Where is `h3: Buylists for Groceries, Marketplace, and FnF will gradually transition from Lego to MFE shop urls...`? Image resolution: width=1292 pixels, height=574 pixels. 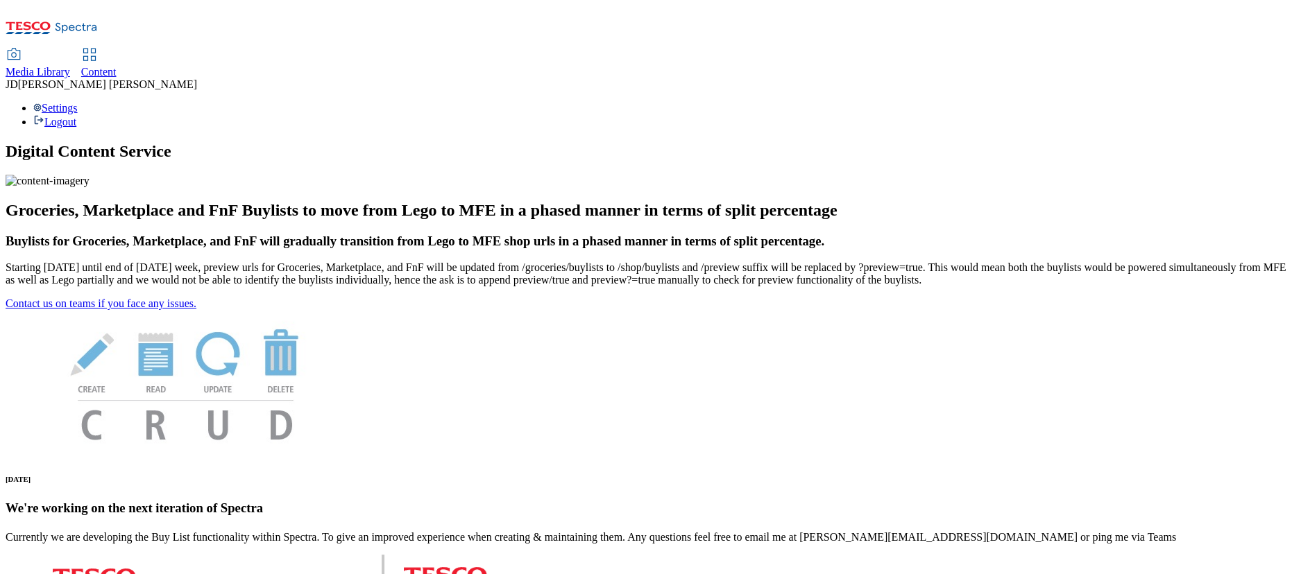
h3: Buylists for Groceries, Marketplace, and FnF will gradually transition from Lego to MFE shop urls... is located at coordinates (646, 241).